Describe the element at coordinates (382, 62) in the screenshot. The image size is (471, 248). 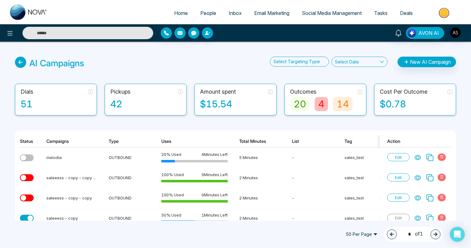
I see `span: down` at that location.